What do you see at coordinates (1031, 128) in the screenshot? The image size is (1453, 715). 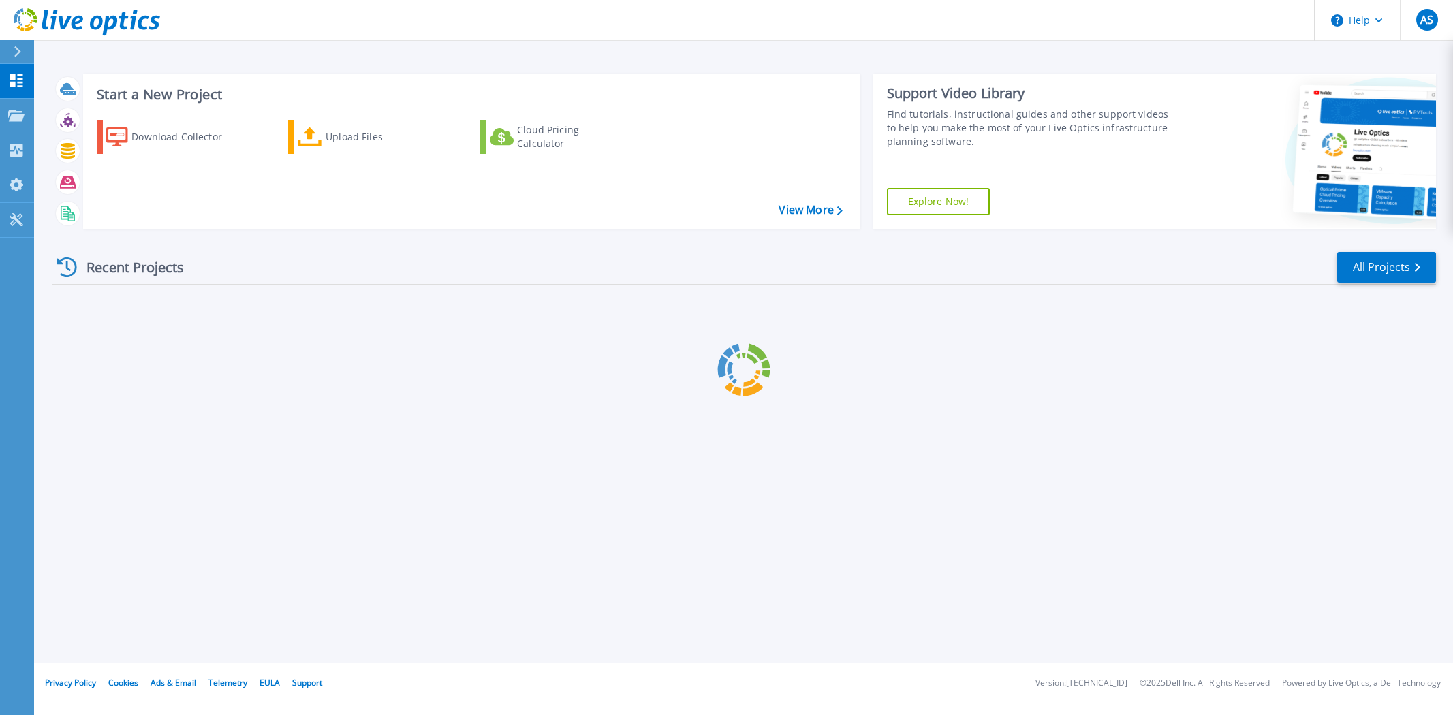 I see `div: Find tutorials, instructional guides and other support videos to help you make the most of your L...` at bounding box center [1031, 128].